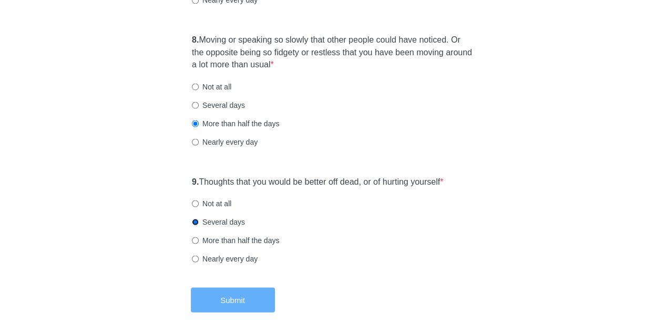 Image resolution: width=665 pixels, height=332 pixels. What do you see at coordinates (332, 52) in the screenshot?
I see `label: Moving or speaking so slowly that other people could have noticed. Or the opposite being so fidge...` at bounding box center [332, 52].